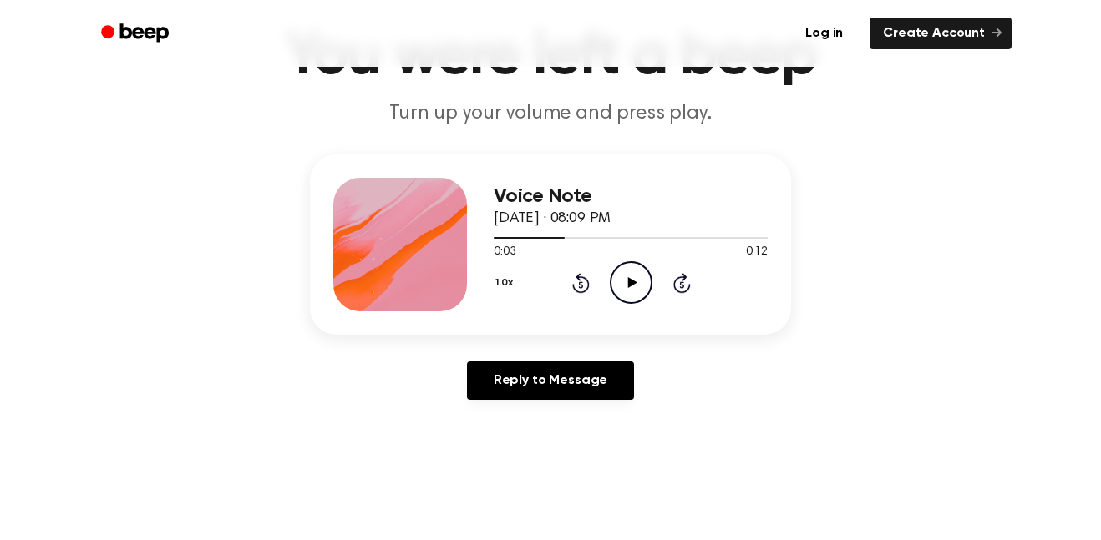 The height and width of the screenshot is (540, 1101). Describe the element at coordinates (136, 33) in the screenshot. I see `a: Beep` at that location.